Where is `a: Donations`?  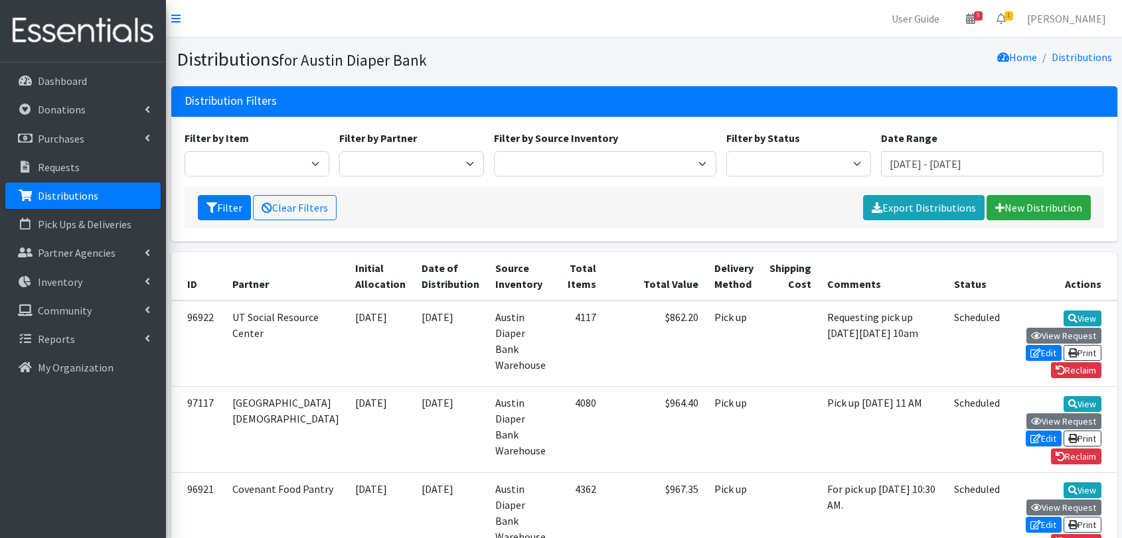 a: Donations is located at coordinates (83, 110).